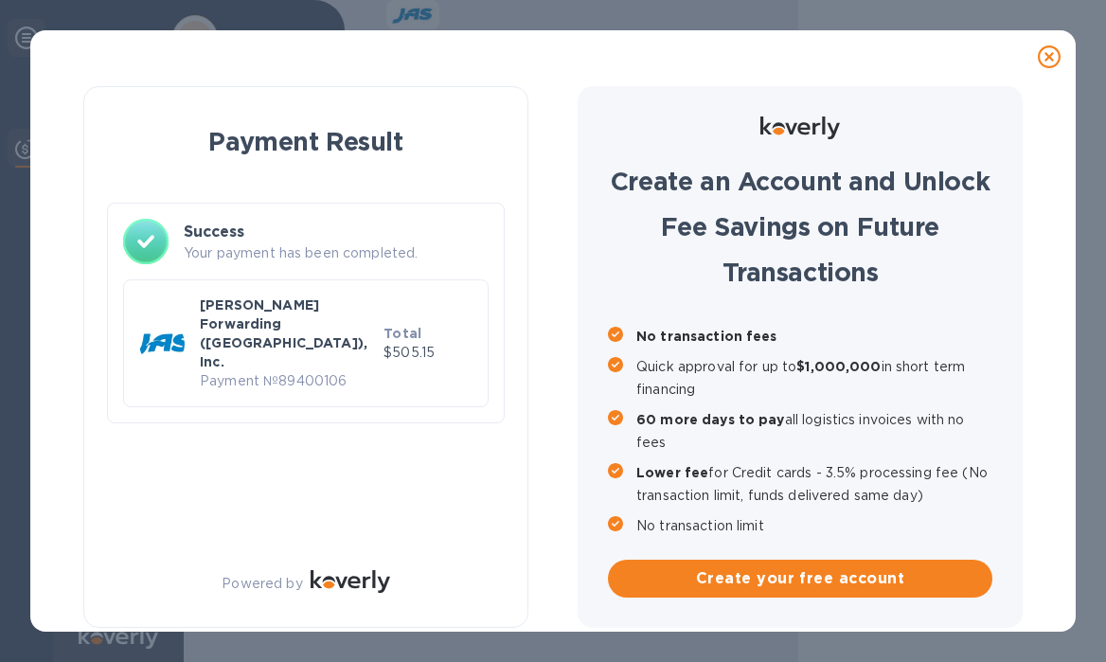 This screenshot has height=662, width=1106. What do you see at coordinates (814, 525) in the screenshot?
I see `p: No transaction limit` at bounding box center [814, 525].